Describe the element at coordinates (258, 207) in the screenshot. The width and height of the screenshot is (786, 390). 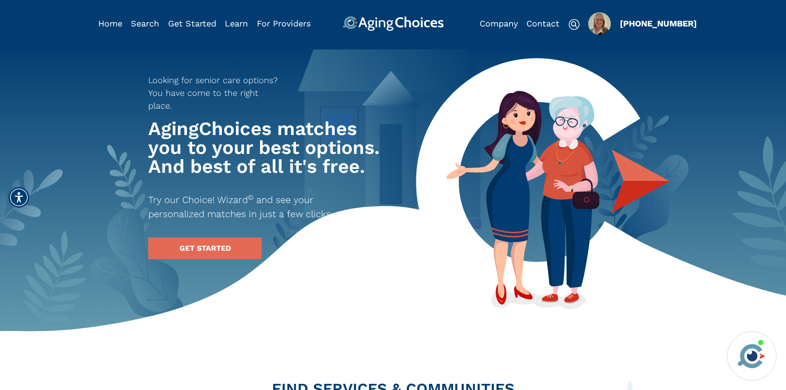
I see `p: Try our Choice! Wizard and see your personalized matches in just a few clicks.` at that location.